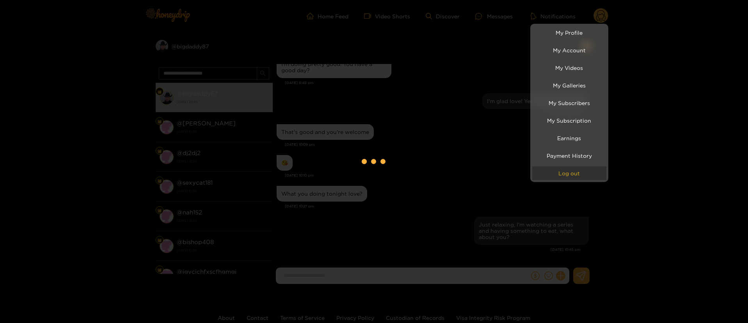  What do you see at coordinates (569, 103) in the screenshot?
I see `a: My Subscribers` at bounding box center [569, 103].